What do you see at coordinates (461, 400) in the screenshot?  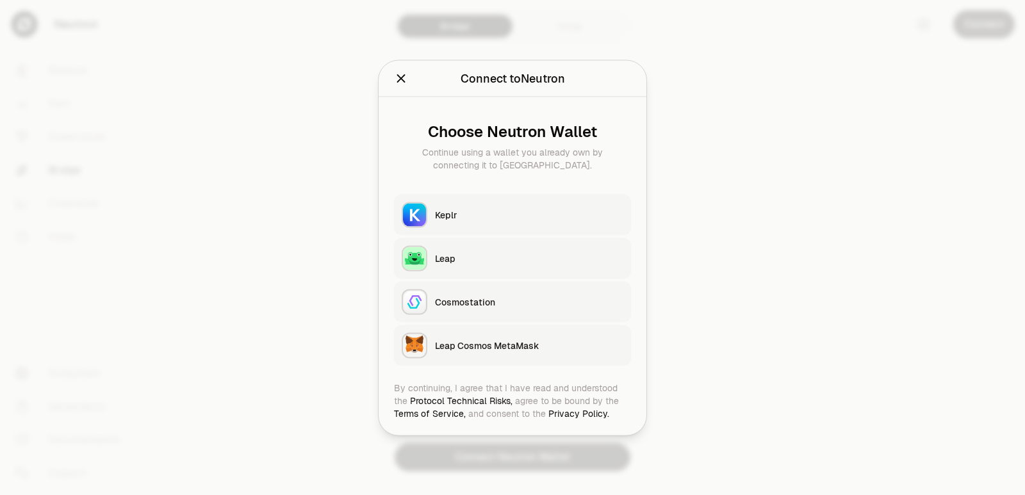 I see `a: Protocol Technical Risks,` at bounding box center [461, 400].